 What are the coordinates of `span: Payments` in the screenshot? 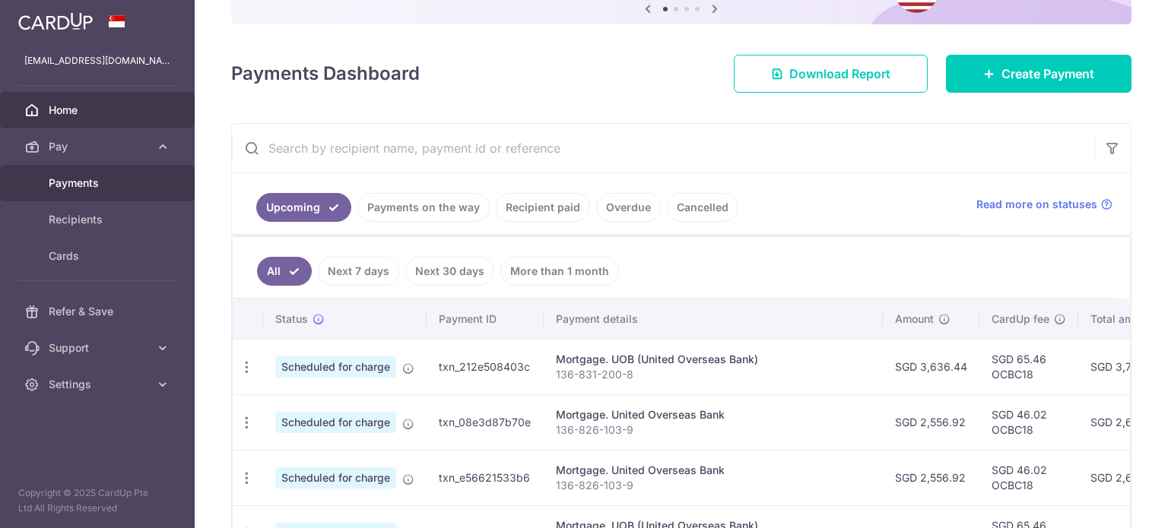 It's located at (99, 183).